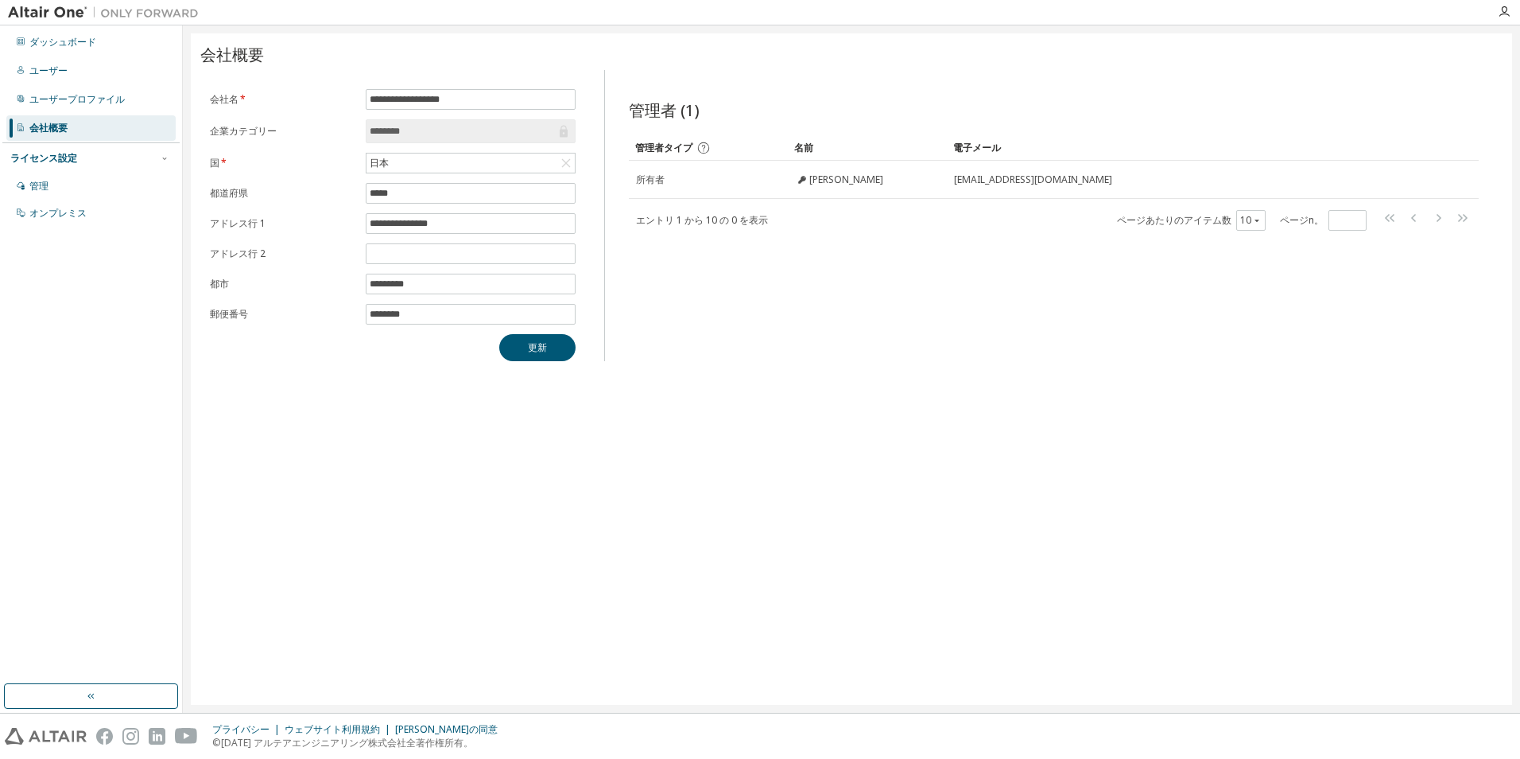 This screenshot has height=759, width=1520. I want to click on font: 会社名, so click(224, 99).